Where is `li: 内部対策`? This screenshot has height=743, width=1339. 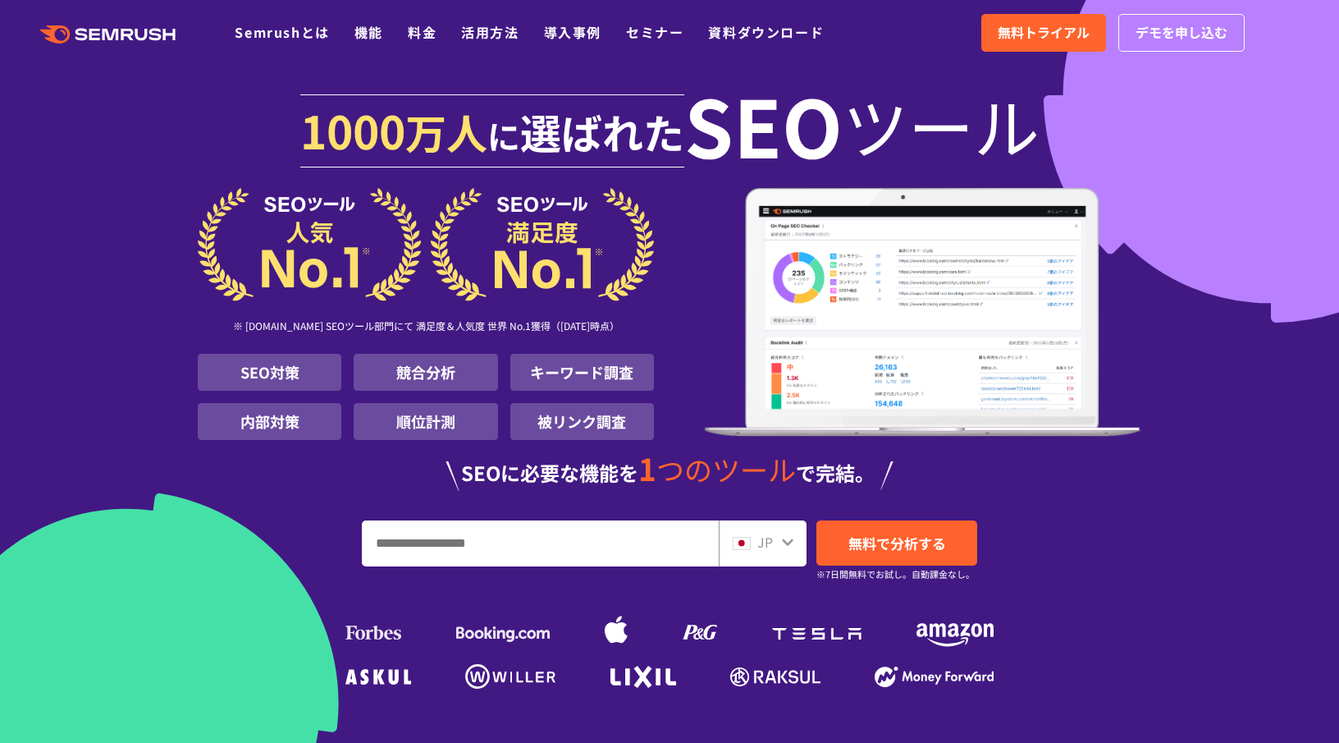
li: 内部対策 is located at coordinates (269, 421).